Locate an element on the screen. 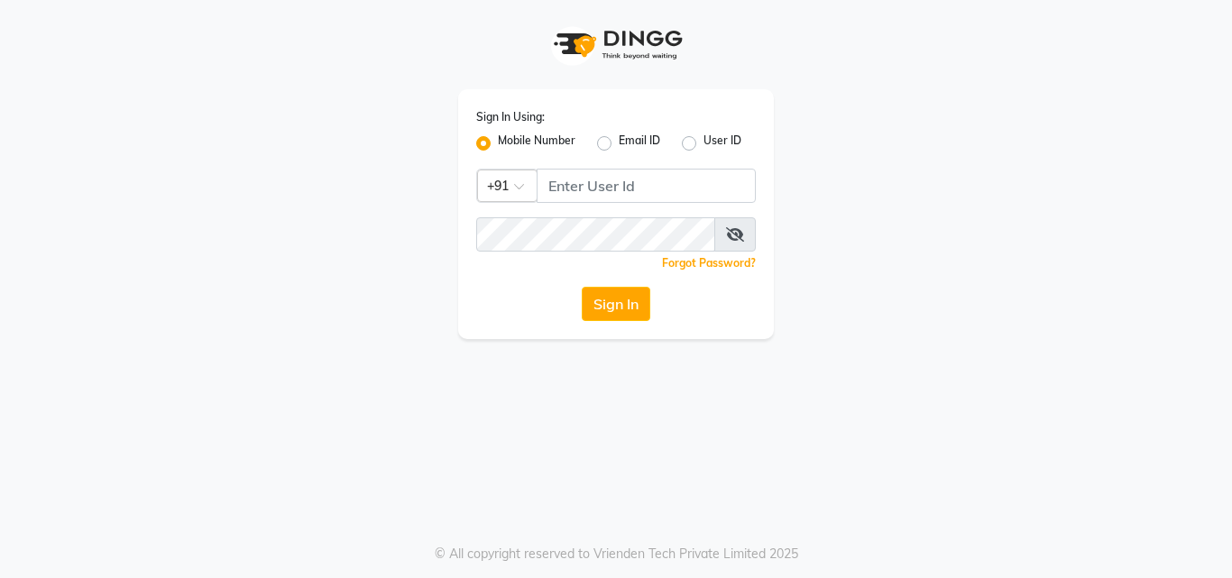 The height and width of the screenshot is (578, 1232). label: Mobile Number is located at coordinates (537, 143).